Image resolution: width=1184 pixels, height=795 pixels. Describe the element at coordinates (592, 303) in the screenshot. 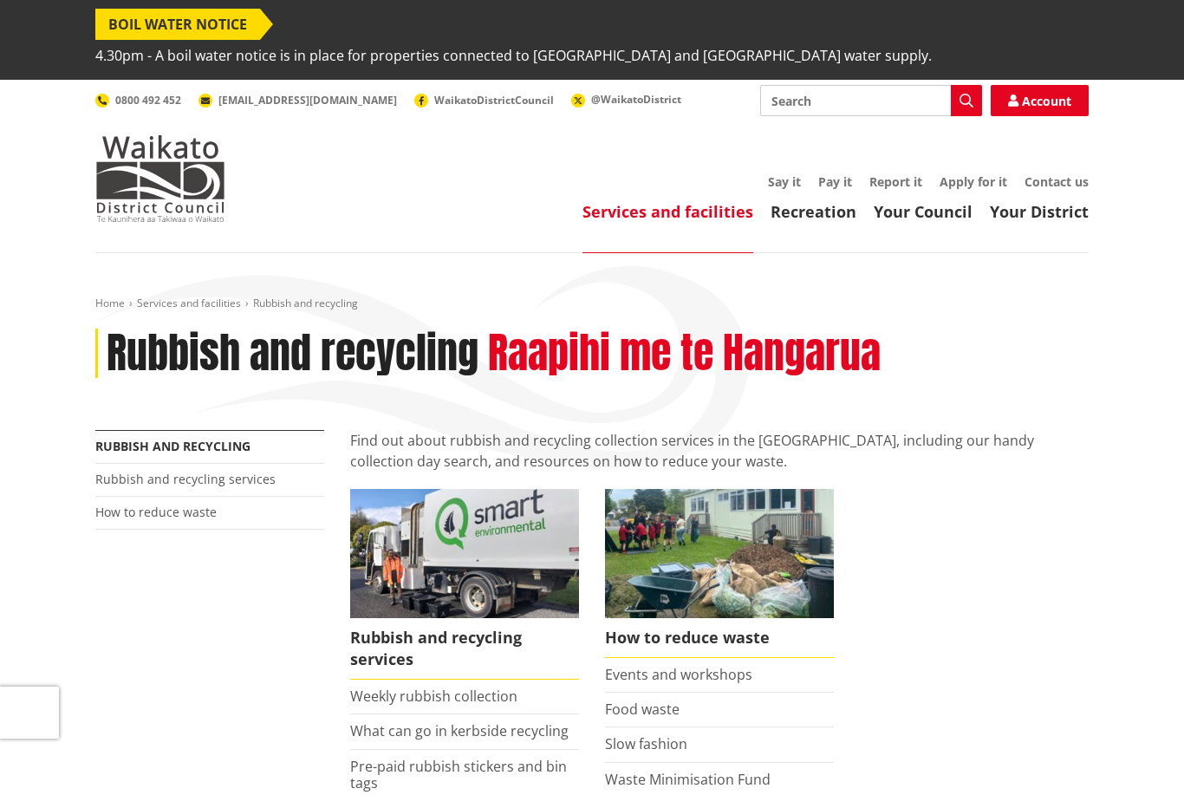

I see `nav: breadcrumb` at that location.